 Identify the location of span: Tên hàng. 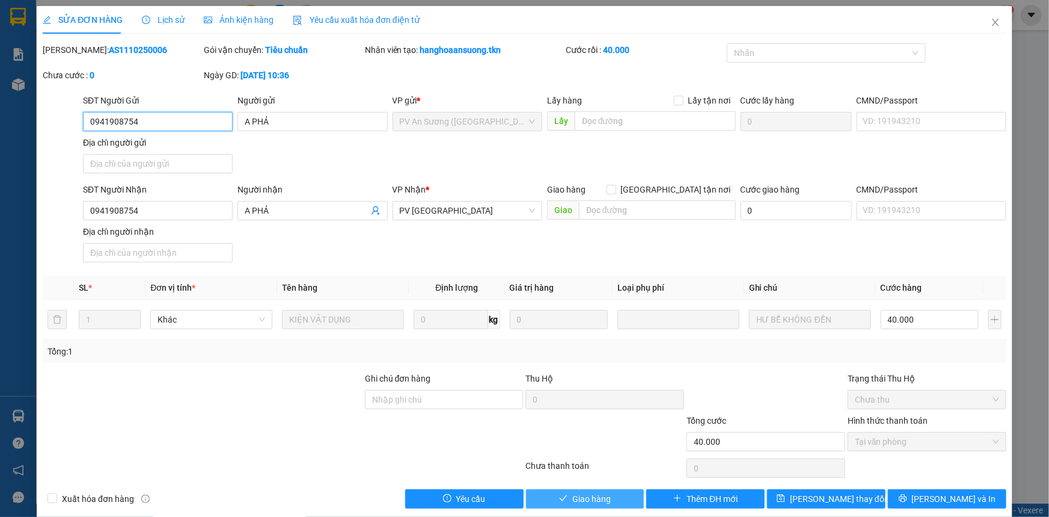
(299, 287).